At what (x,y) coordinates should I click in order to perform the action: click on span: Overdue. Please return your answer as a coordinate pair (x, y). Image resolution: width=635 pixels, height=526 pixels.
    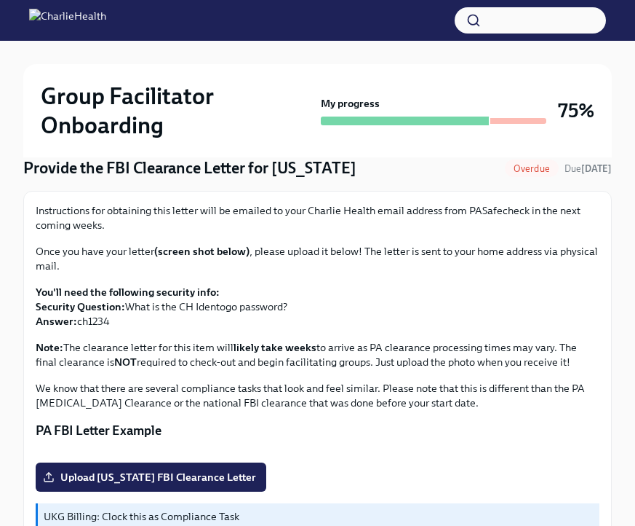
    Looking at the image, I should click on (532, 168).